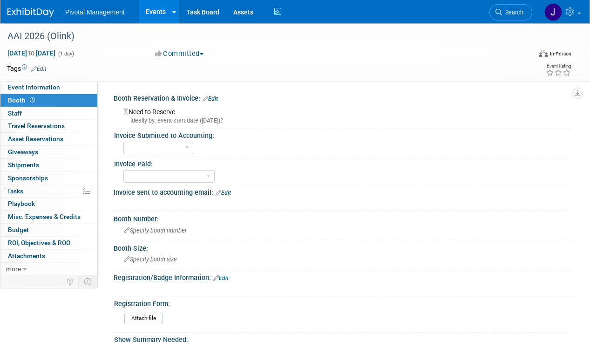 The height and width of the screenshot is (342, 590). Describe the element at coordinates (342, 276) in the screenshot. I see `div: Registration/Badge Information:` at that location.